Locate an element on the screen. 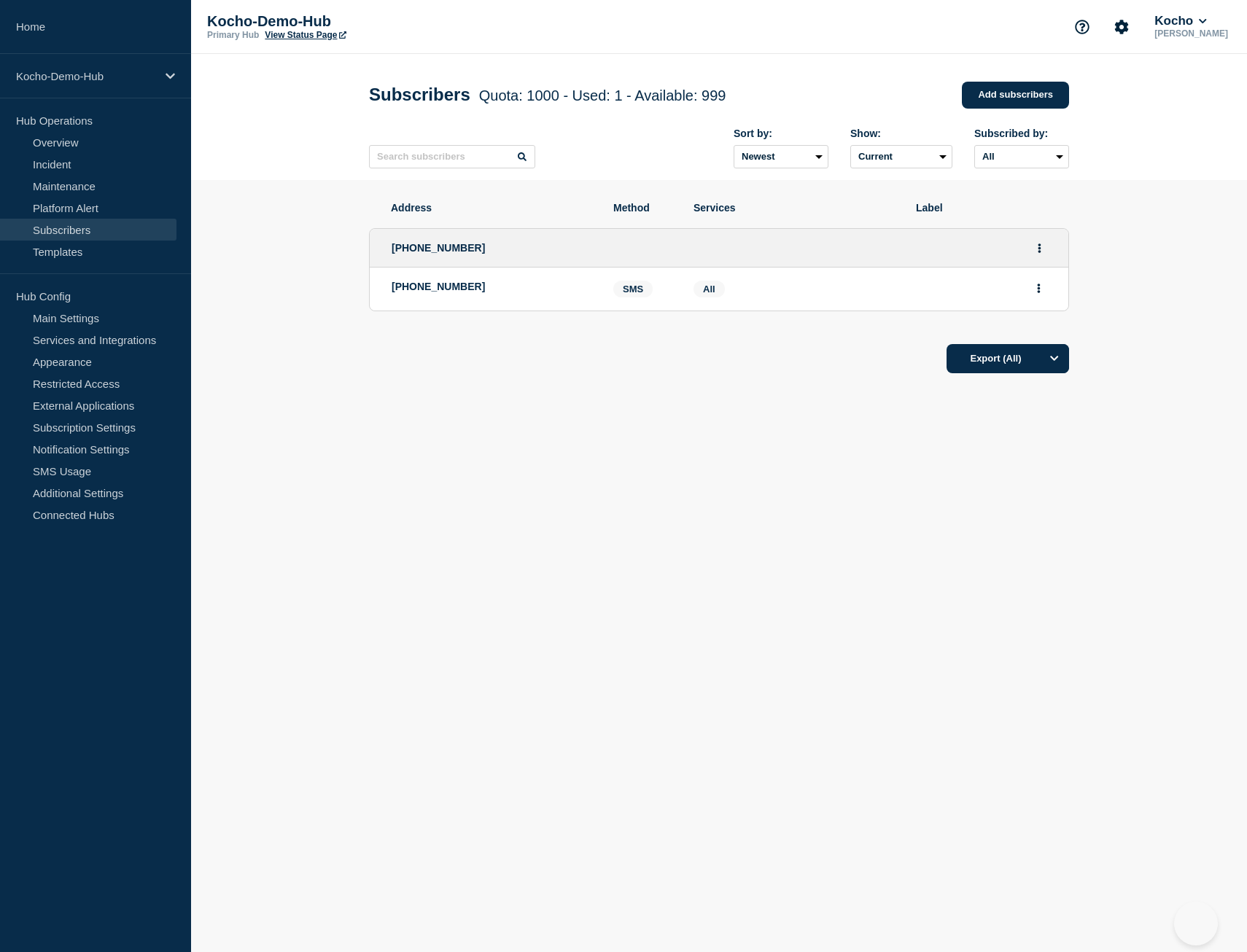 This screenshot has width=1247, height=952. select: Sort by is located at coordinates (781, 157).